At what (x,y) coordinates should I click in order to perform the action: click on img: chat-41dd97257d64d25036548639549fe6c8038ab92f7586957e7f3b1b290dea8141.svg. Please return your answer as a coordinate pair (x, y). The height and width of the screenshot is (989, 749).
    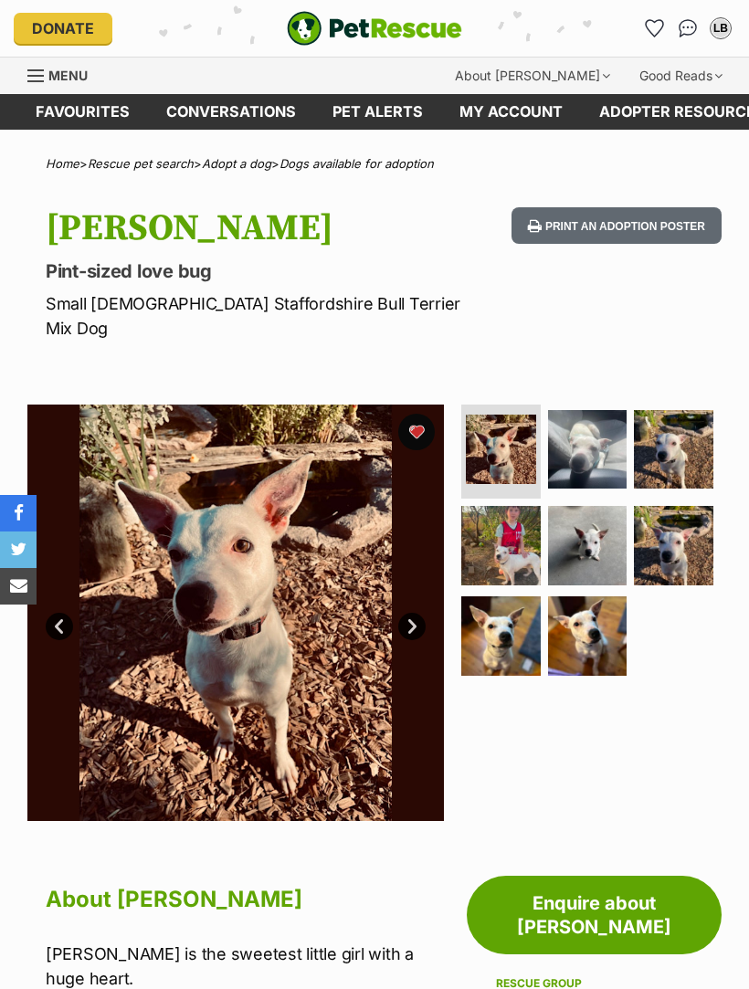
    Looking at the image, I should click on (688, 28).